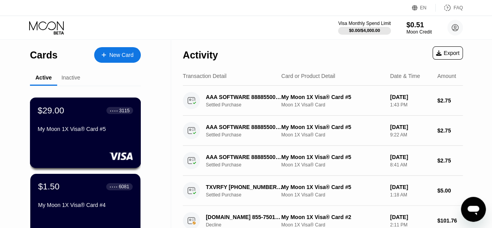 The height and width of the screenshot is (228, 492). I want to click on div: 1:18 AM, so click(411, 195).